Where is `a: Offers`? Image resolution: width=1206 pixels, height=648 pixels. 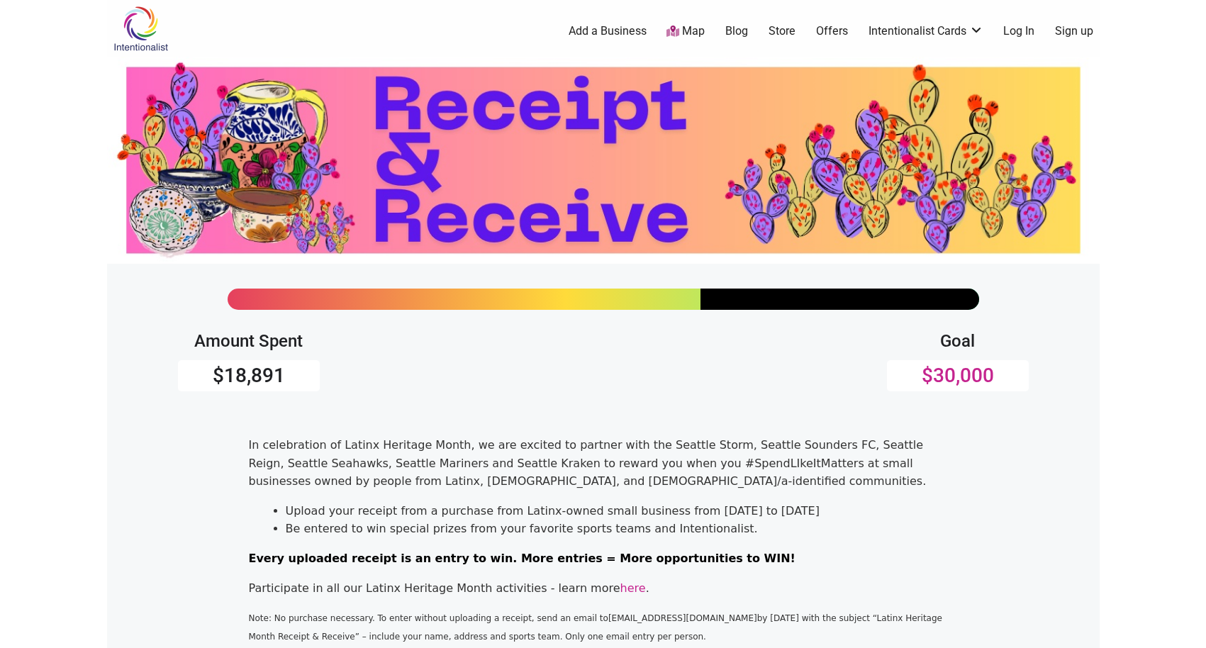 a: Offers is located at coordinates (831, 31).